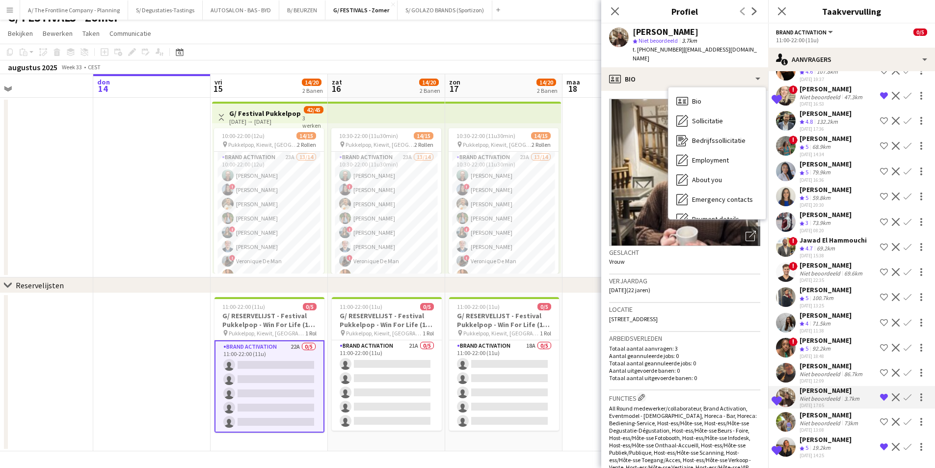 This screenshot has width=935, height=468. What do you see at coordinates (311, 333) in the screenshot?
I see `span: 1 Rol` at bounding box center [311, 333].